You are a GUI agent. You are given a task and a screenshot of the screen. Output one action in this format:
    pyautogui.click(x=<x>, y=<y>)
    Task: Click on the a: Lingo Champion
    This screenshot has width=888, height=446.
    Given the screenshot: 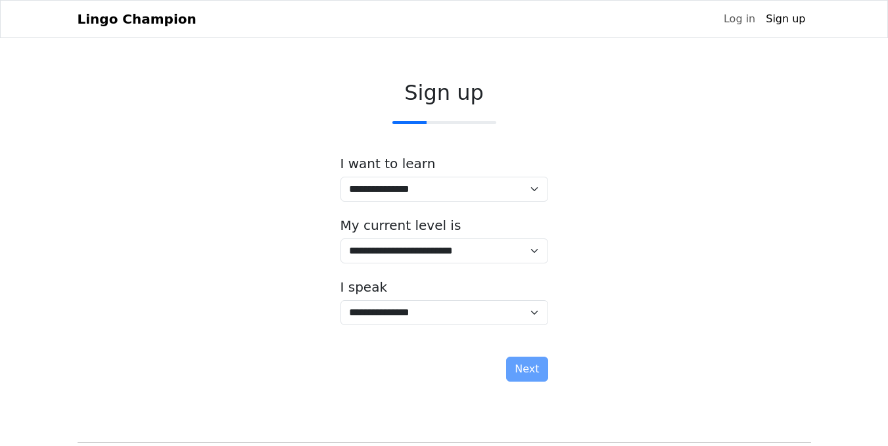 What is the action you would take?
    pyautogui.click(x=137, y=19)
    